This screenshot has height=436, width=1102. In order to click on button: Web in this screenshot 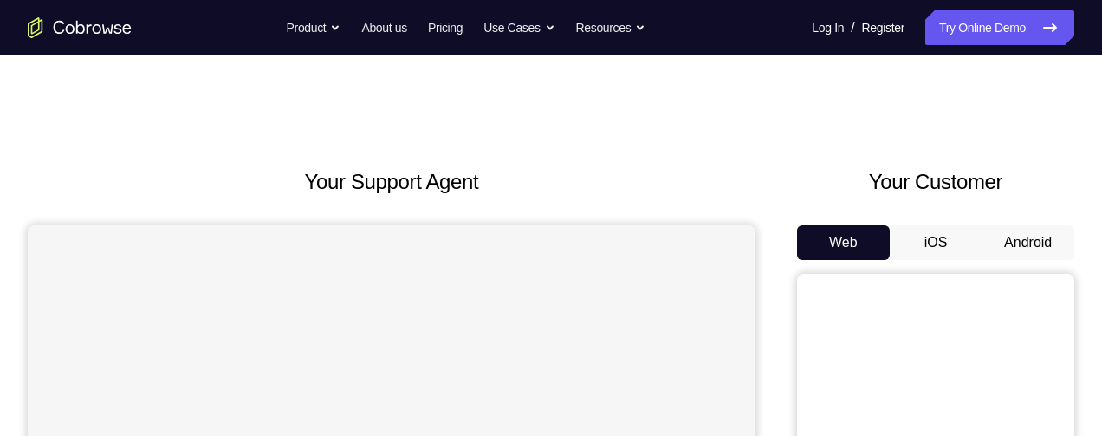, I will do `click(843, 243)`.